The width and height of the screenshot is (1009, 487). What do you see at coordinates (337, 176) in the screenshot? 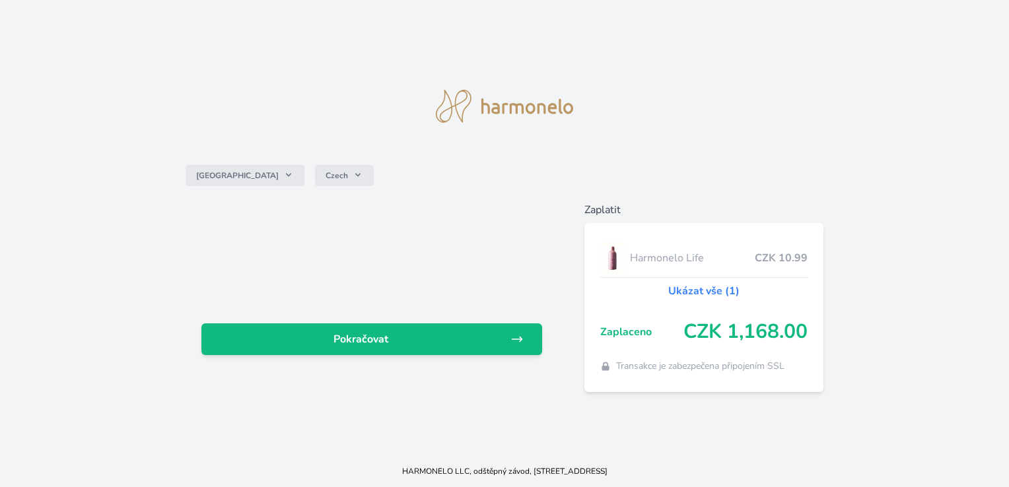
I see `span: Czech` at bounding box center [337, 176].